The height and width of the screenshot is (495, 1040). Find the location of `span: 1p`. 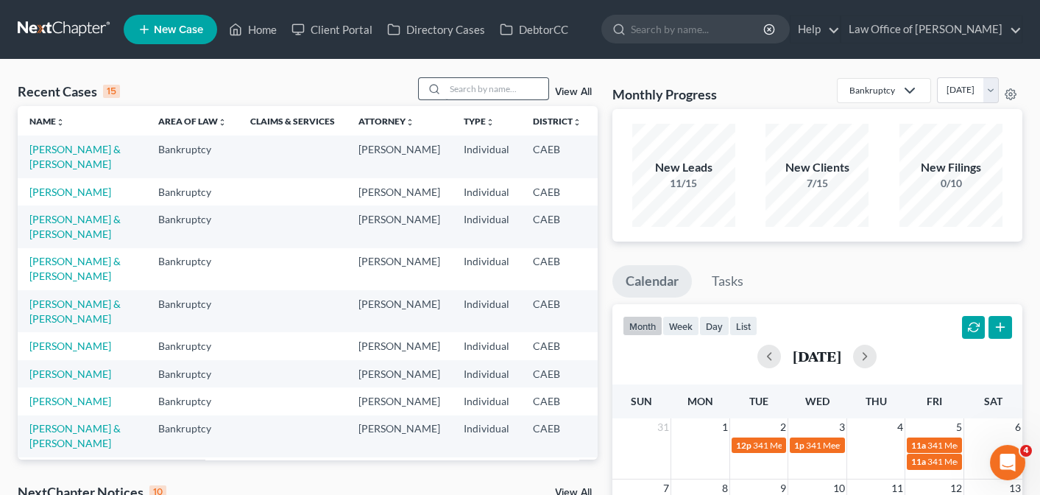

span: 1p is located at coordinates (799, 445).